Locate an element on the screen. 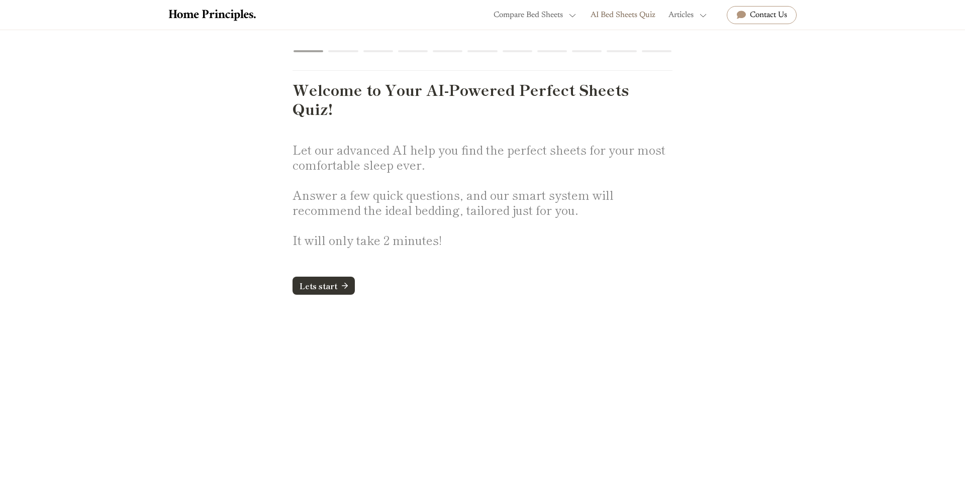 The width and height of the screenshot is (965, 481). a: Contact Us is located at coordinates (761, 15).